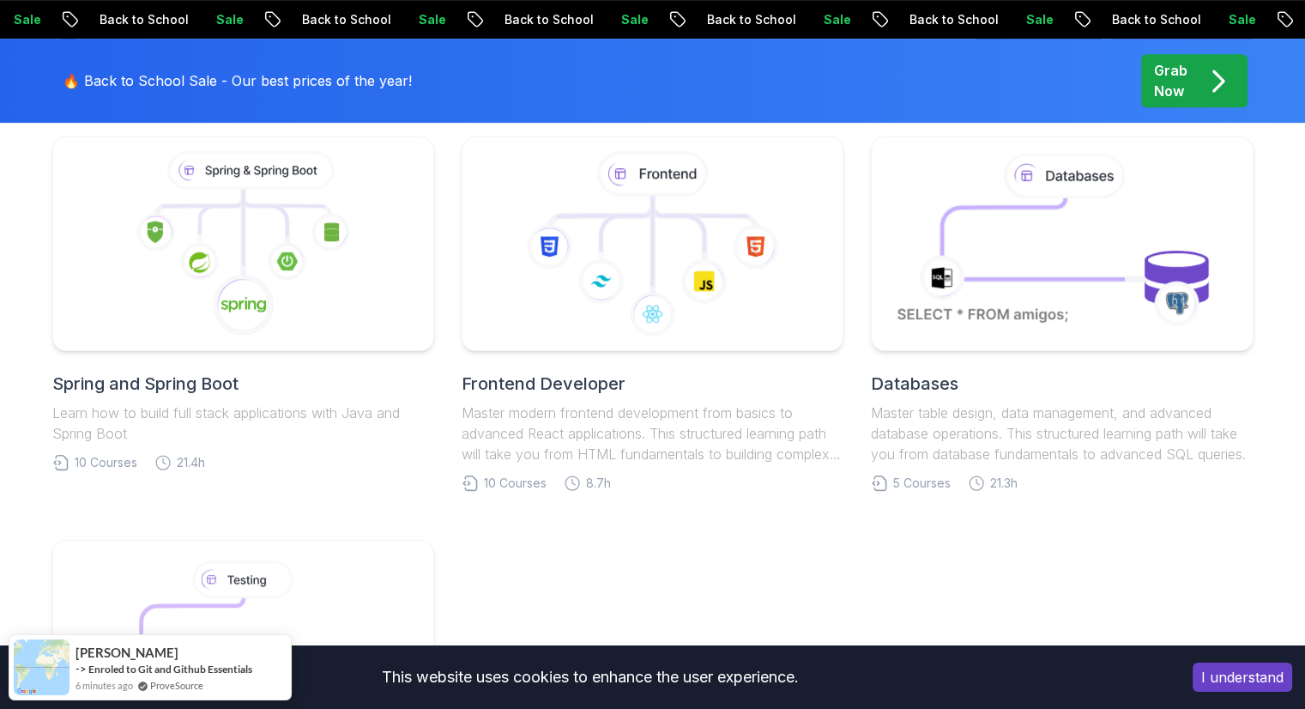 This screenshot has width=1305, height=709. What do you see at coordinates (104, 685) in the screenshot?
I see `span: 6 minutes ago` at bounding box center [104, 685].